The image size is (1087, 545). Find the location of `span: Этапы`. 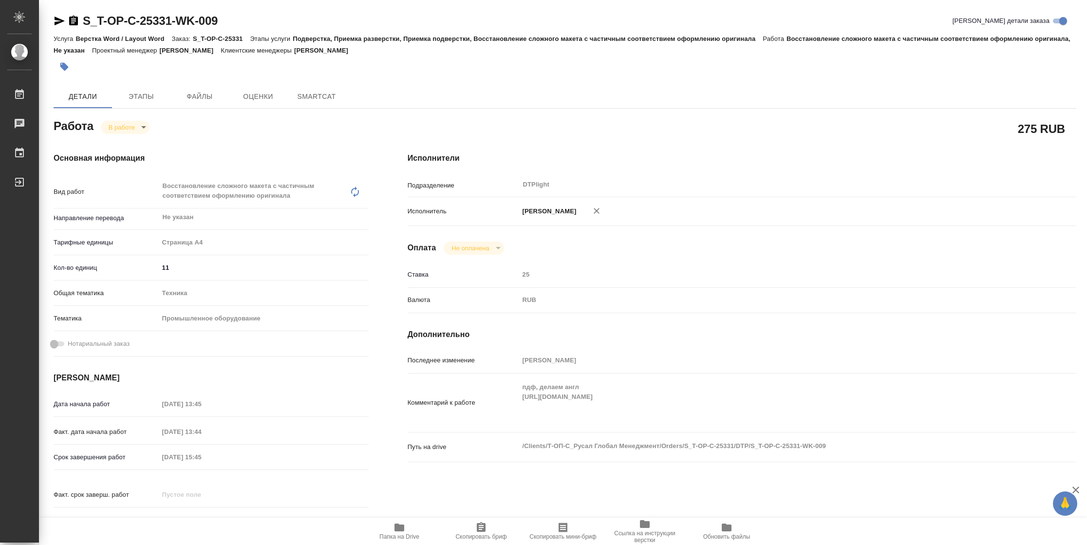

span: Этапы is located at coordinates (141, 96).